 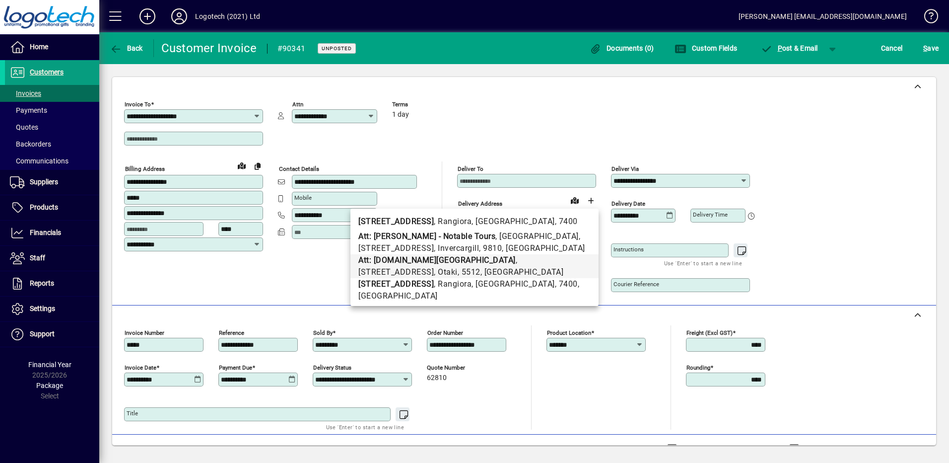 I want to click on span: , Otaki, so click(x=446, y=271).